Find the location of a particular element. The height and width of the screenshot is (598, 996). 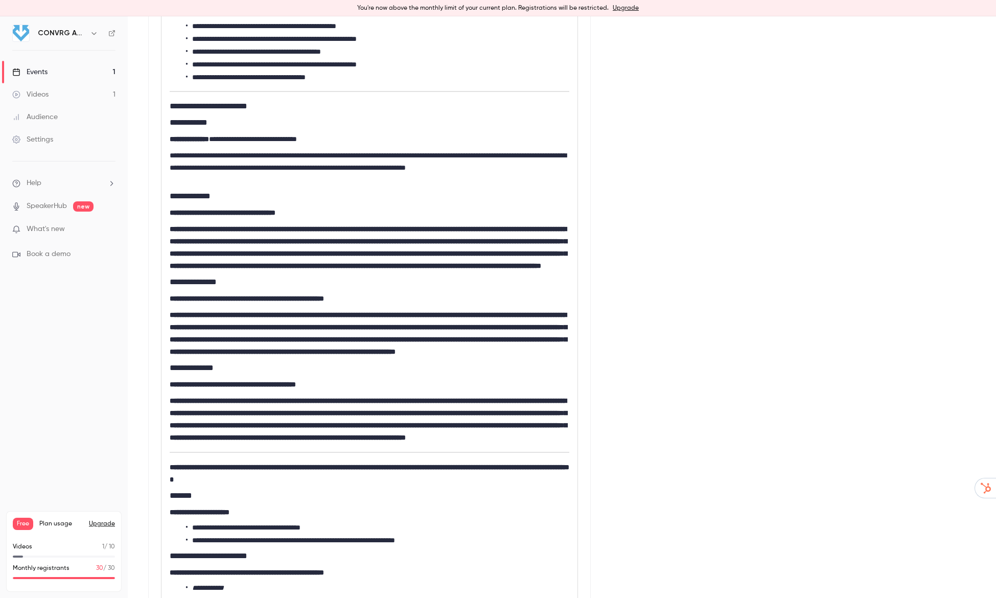

span: Book a demo is located at coordinates (49, 254).